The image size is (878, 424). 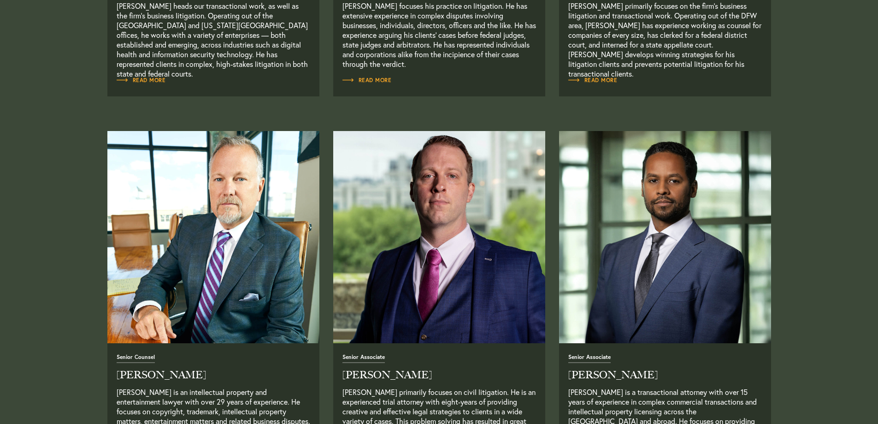 I want to click on img: buck_mckinney.jpg, so click(x=213, y=237).